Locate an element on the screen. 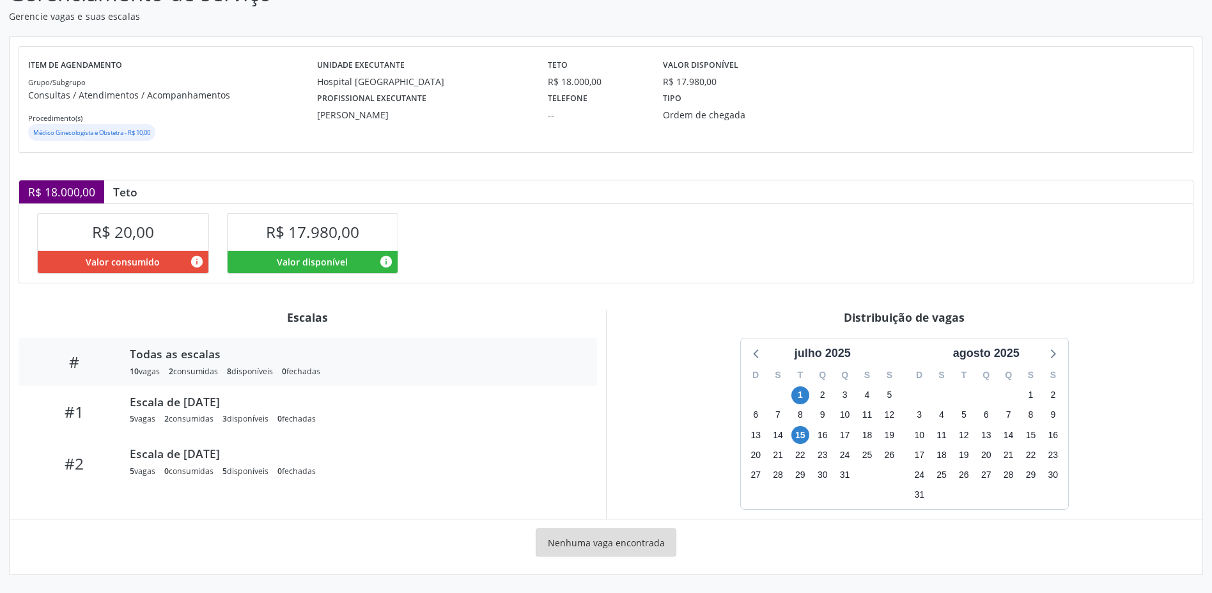  span: quarta-feira, 6 de agosto de 2025 is located at coordinates (986, 415).